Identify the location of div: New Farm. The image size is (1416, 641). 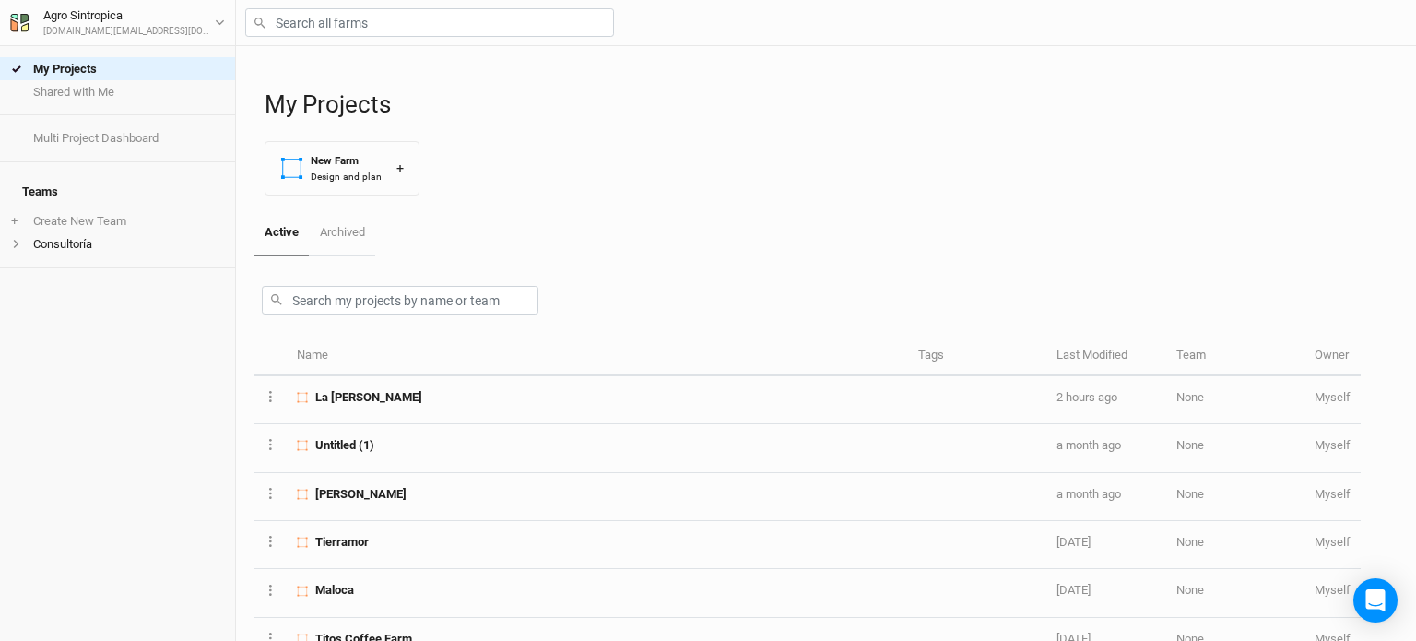
(346, 160).